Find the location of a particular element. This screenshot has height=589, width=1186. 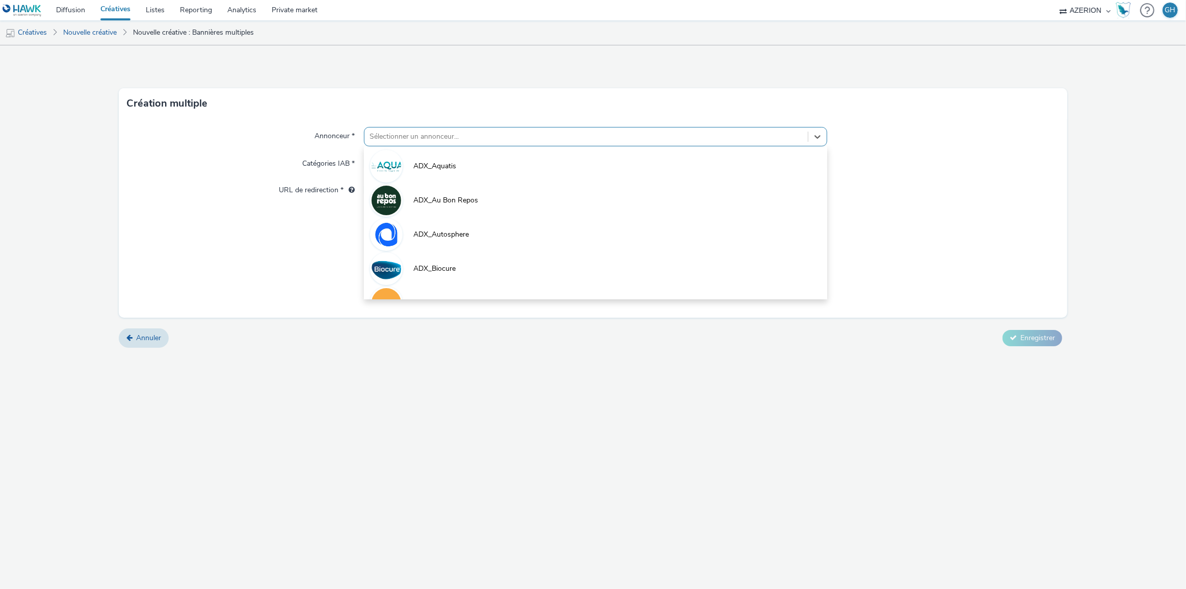

div: L'URL de redirection sera utilisée comme URL de validation avec certains SSP et ce sera l'URL de ... is located at coordinates (349, 190).